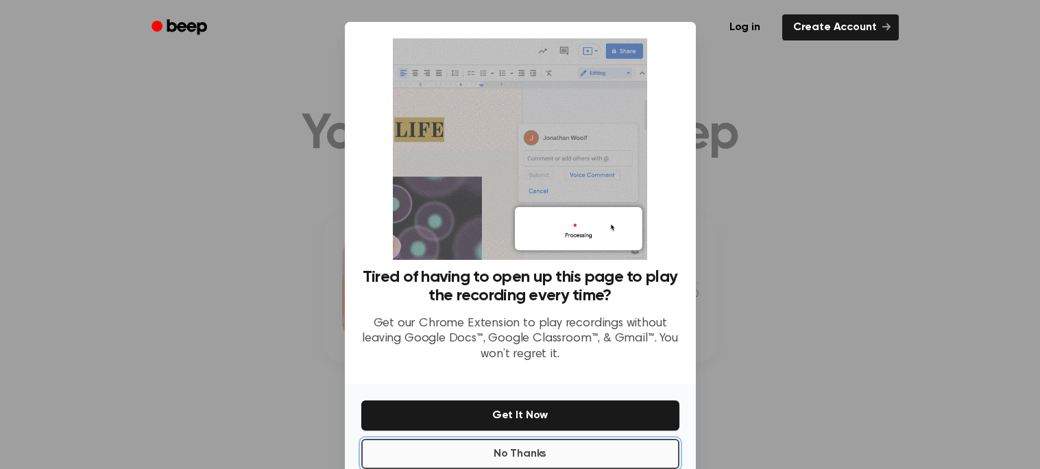 Image resolution: width=1040 pixels, height=469 pixels. What do you see at coordinates (521, 416) in the screenshot?
I see `button: Get It Now` at bounding box center [521, 416].